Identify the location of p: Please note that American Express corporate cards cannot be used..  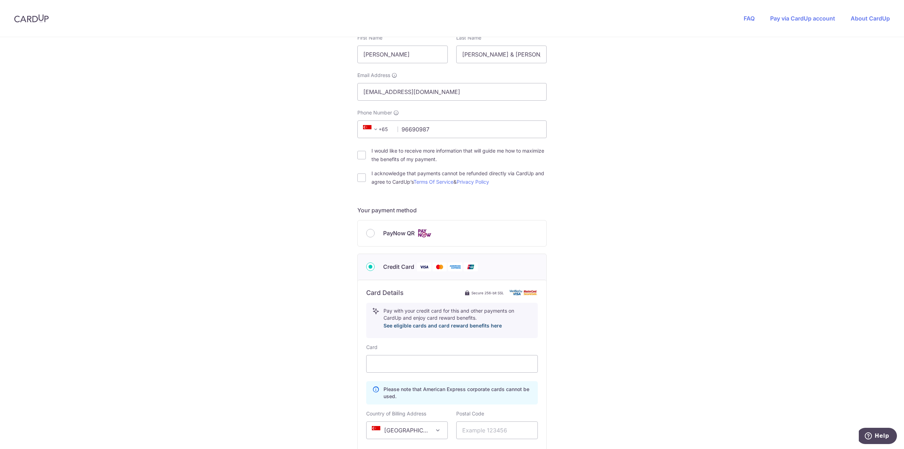
(458, 393).